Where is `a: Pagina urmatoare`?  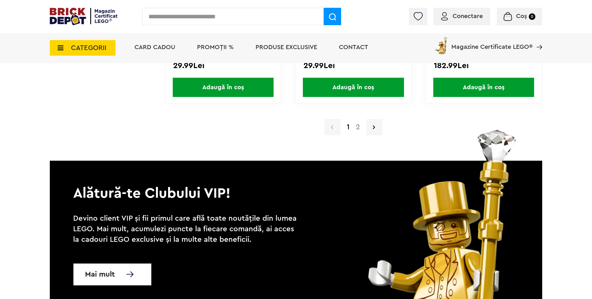 a: Pagina urmatoare is located at coordinates (374, 127).